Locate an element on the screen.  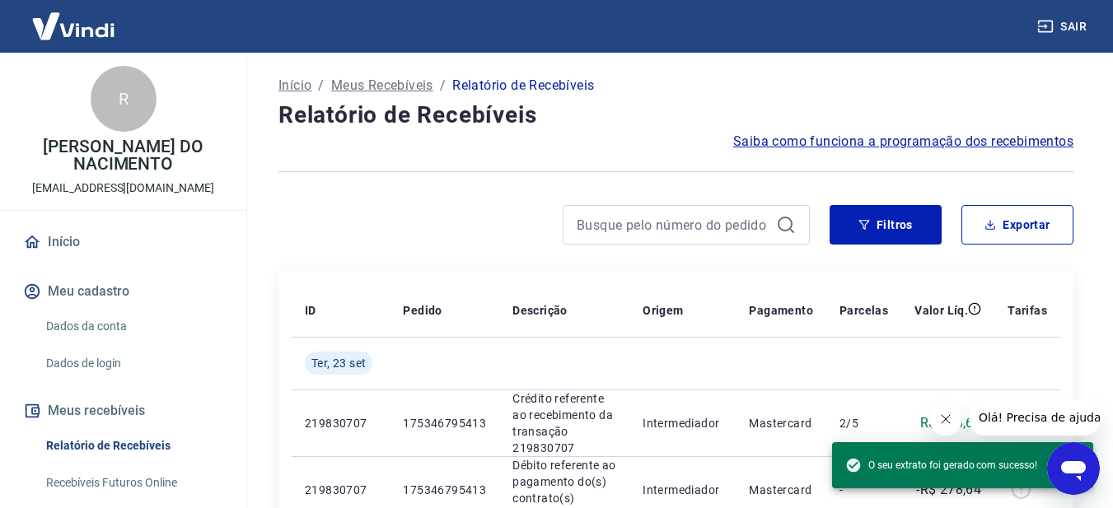
span: Ter, 23 set is located at coordinates (339, 363).